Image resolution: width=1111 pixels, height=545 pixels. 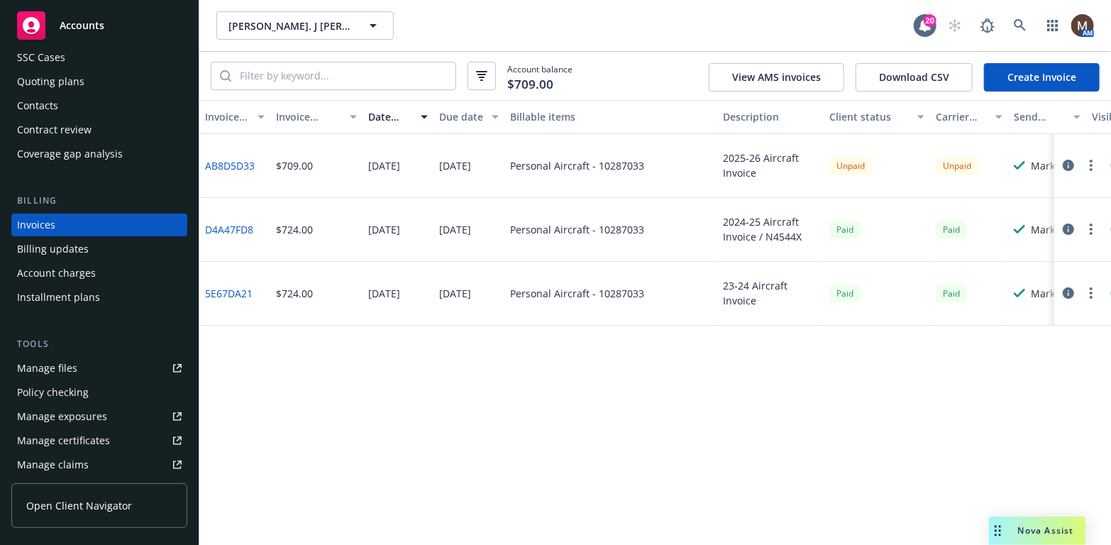 What do you see at coordinates (230, 165) in the screenshot?
I see `a: AB8D5D33` at bounding box center [230, 165].